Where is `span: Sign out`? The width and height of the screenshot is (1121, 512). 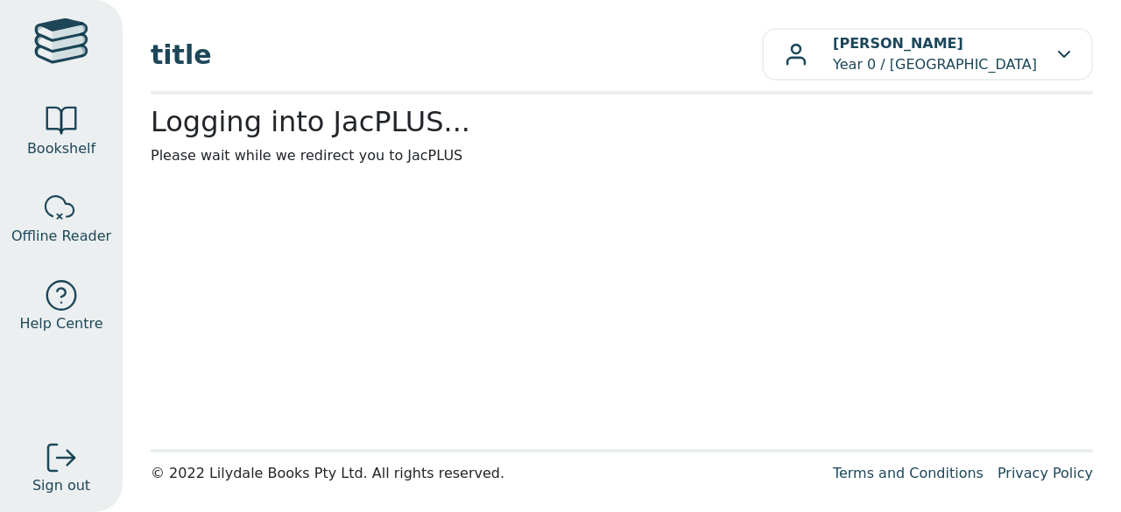 span: Sign out is located at coordinates (61, 486).